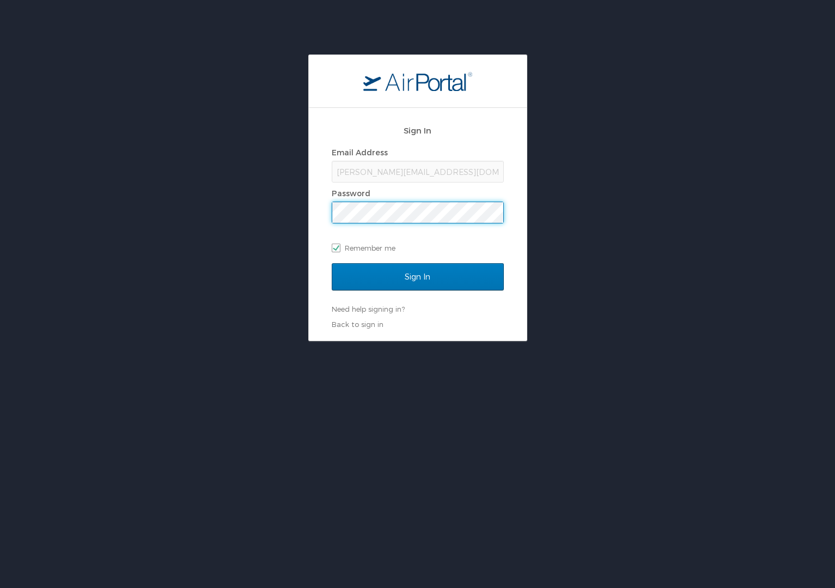 The height and width of the screenshot is (588, 835). Describe the element at coordinates (368, 309) in the screenshot. I see `a: Need help signing in?` at that location.